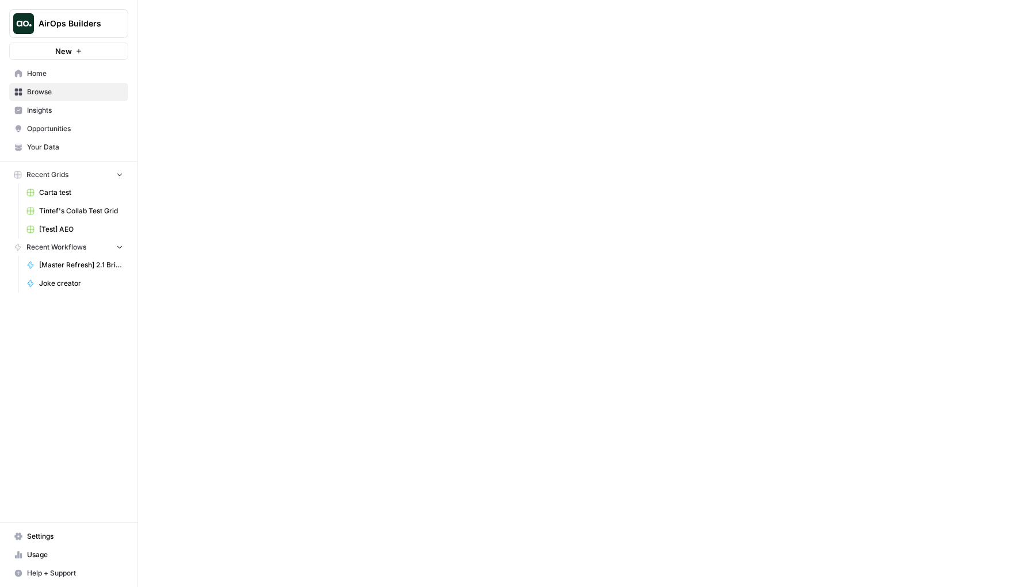 This screenshot has height=587, width=1026. I want to click on span: Your Data, so click(75, 147).